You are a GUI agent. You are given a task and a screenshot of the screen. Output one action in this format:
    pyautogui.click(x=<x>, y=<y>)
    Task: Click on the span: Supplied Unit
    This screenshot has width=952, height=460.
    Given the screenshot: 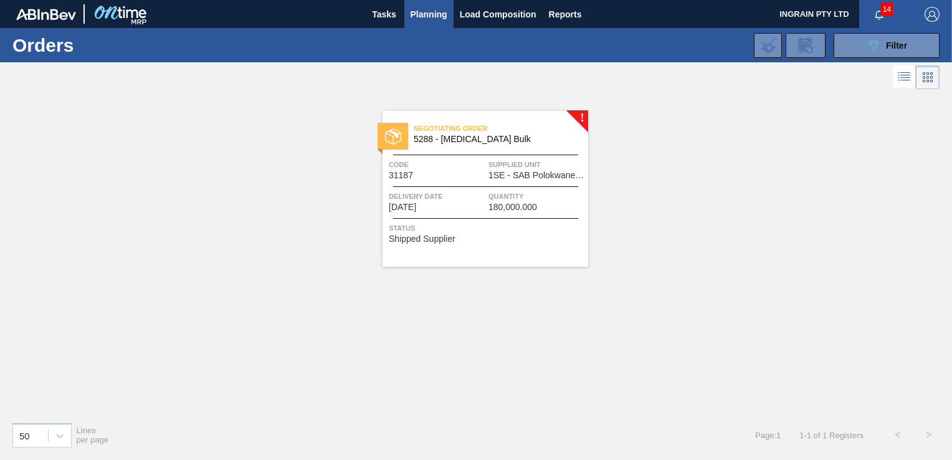 What is the action you would take?
    pyautogui.click(x=536, y=164)
    